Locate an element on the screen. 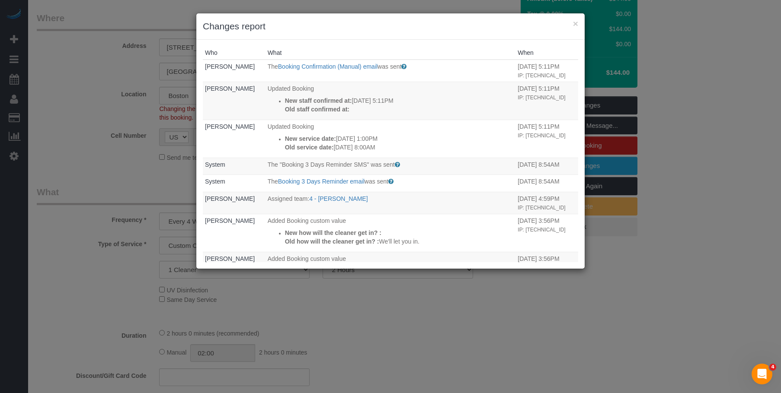 This screenshot has height=393, width=781. th: When is located at coordinates (547, 53).